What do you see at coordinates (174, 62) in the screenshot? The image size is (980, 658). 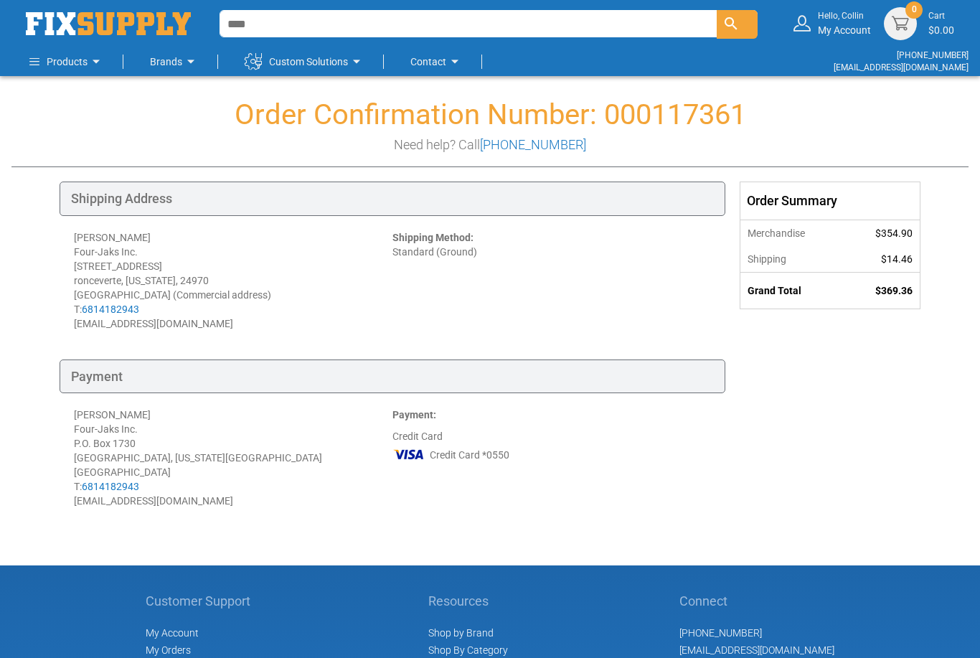 I see `a: Brands` at bounding box center [174, 62].